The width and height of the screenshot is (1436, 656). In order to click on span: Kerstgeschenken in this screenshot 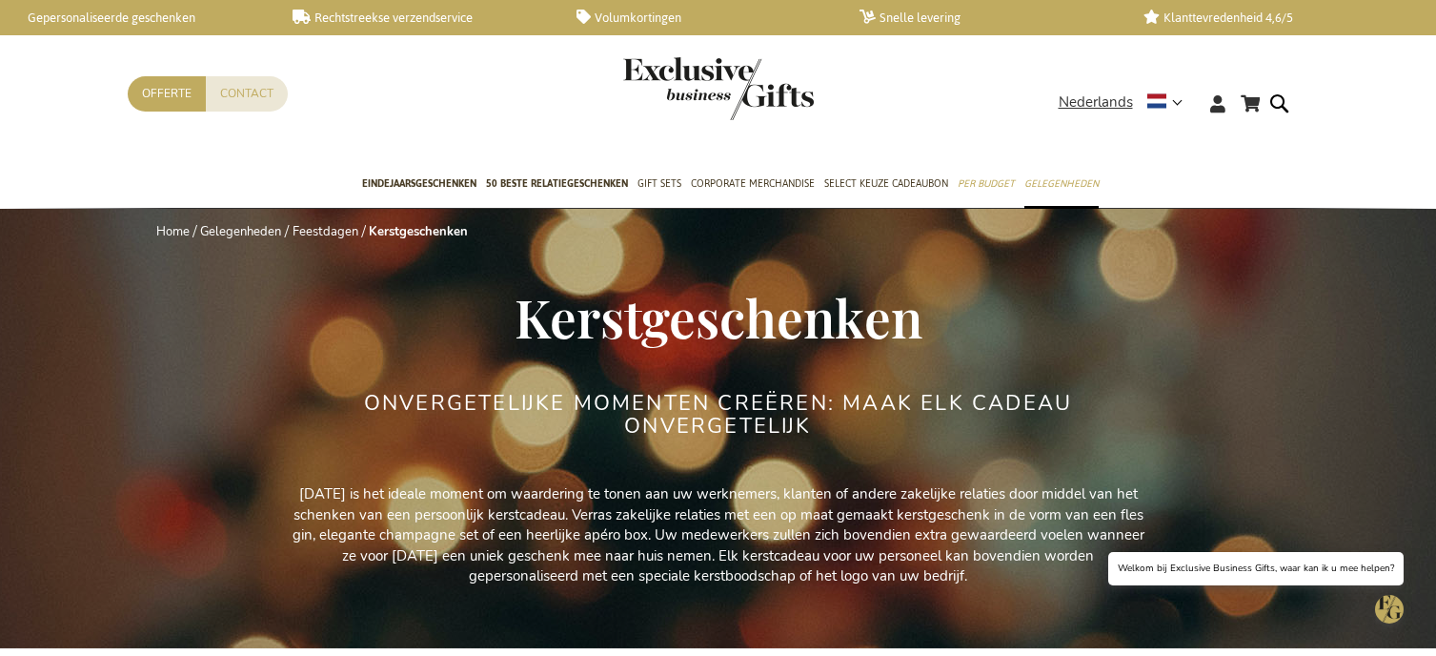, I will do `click(718, 316)`.